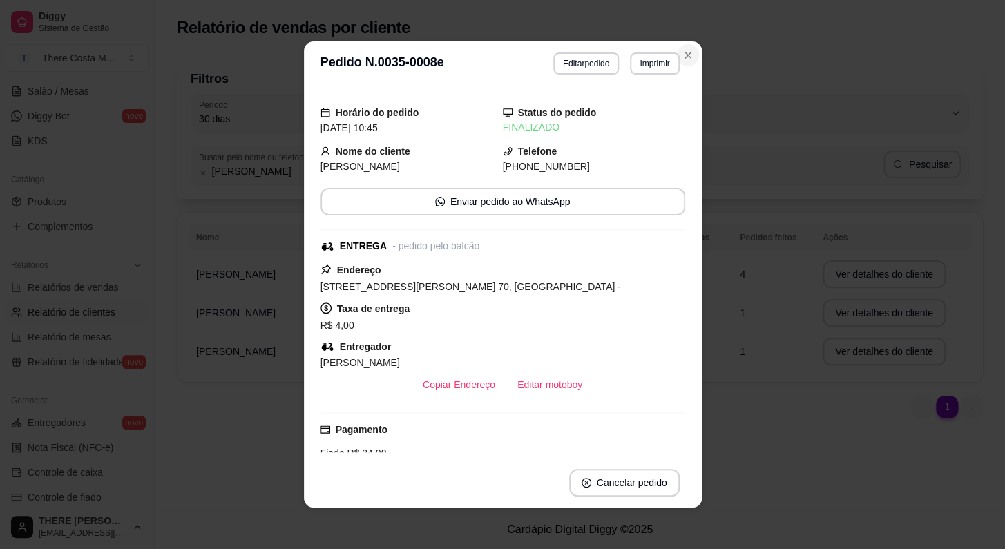 This screenshot has height=549, width=1005. Describe the element at coordinates (624, 483) in the screenshot. I see `button: close-circleCancelar pedido` at that location.